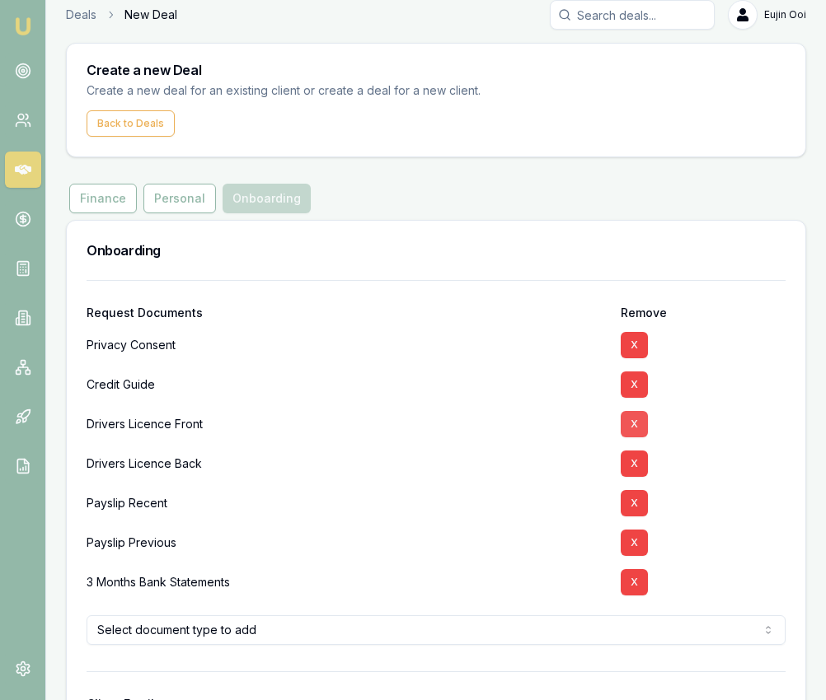 Image resolution: width=826 pixels, height=700 pixels. What do you see at coordinates (347, 464) in the screenshot?
I see `div: Drivers Licence Back` at bounding box center [347, 464].